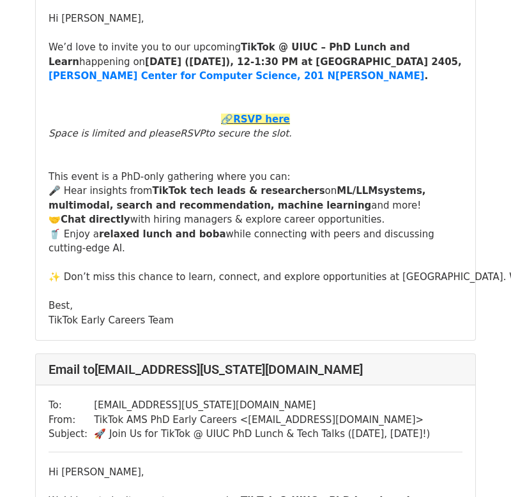  I want to click on a: RSVP here, so click(261, 119).